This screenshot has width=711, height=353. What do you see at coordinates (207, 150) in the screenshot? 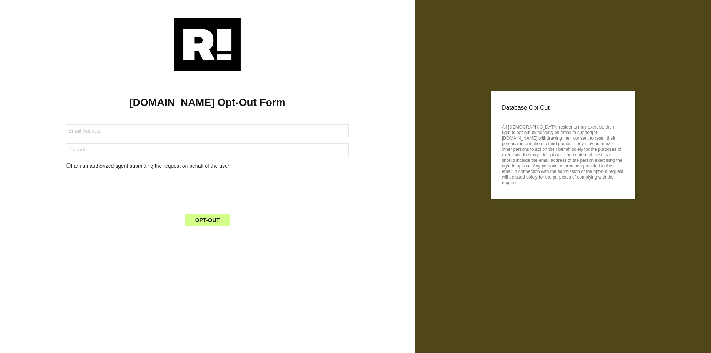
I see `input: Zipcode` at bounding box center [207, 150].